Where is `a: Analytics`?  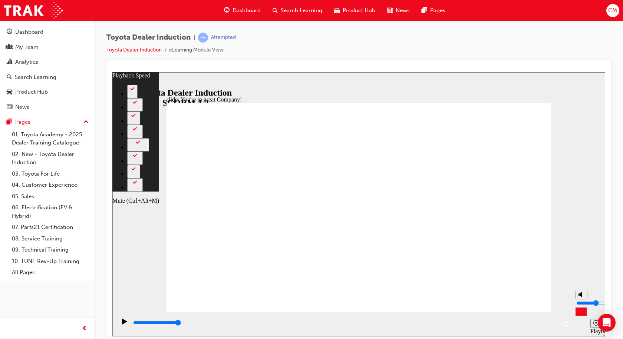 a: Analytics is located at coordinates (47, 62).